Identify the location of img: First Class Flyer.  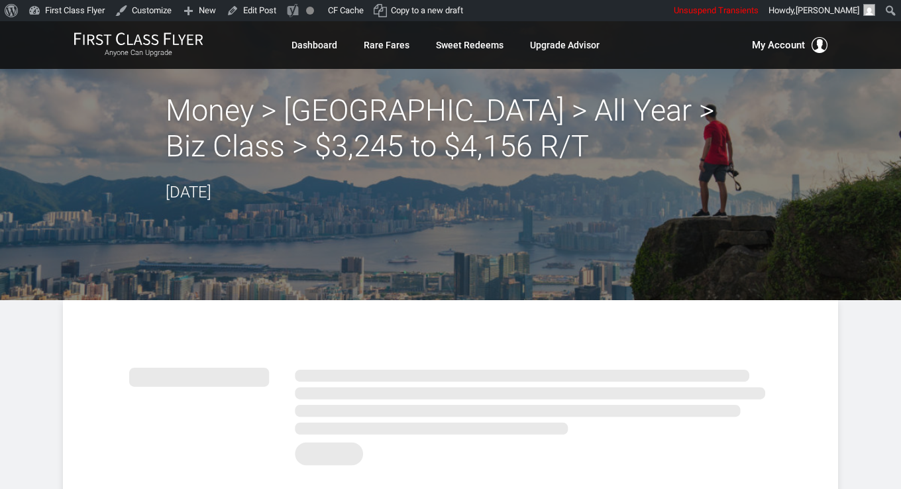
(138, 38).